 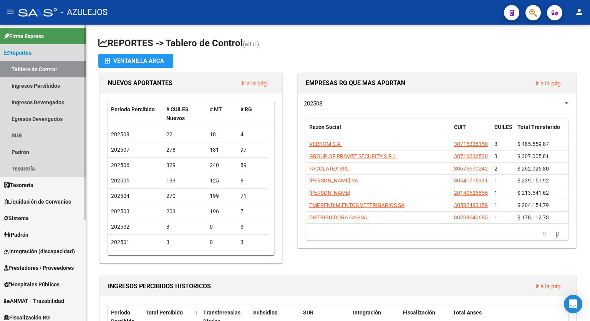 What do you see at coordinates (222, 211) in the screenshot?
I see `div: 196` at bounding box center [222, 211].